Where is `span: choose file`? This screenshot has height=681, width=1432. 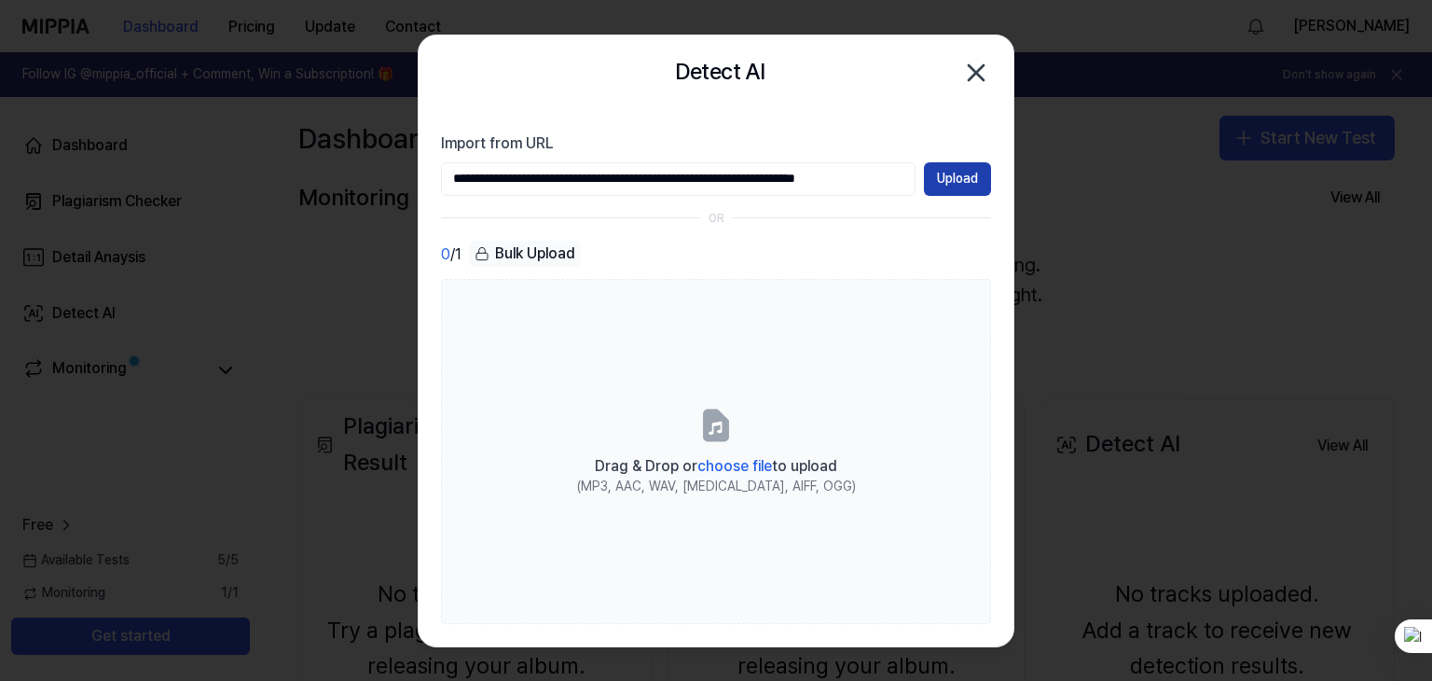
span: choose file is located at coordinates (735, 465).